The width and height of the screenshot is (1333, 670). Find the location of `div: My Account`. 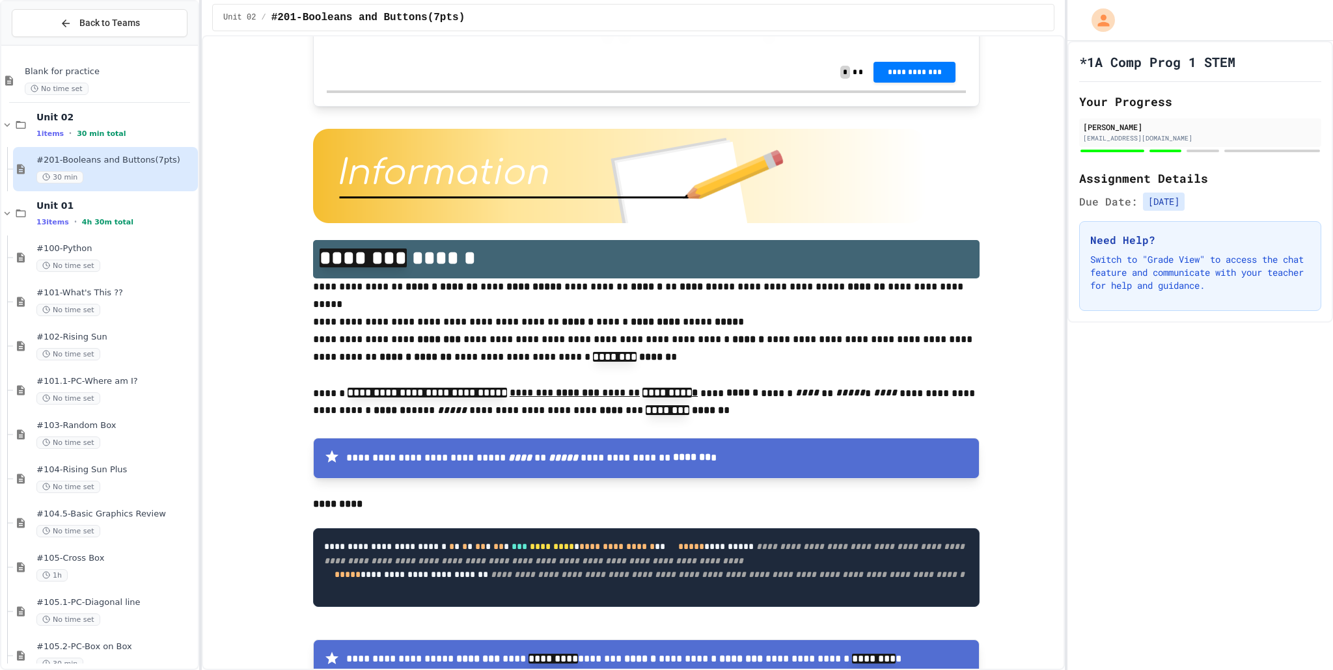

div: My Account is located at coordinates (1098, 20).